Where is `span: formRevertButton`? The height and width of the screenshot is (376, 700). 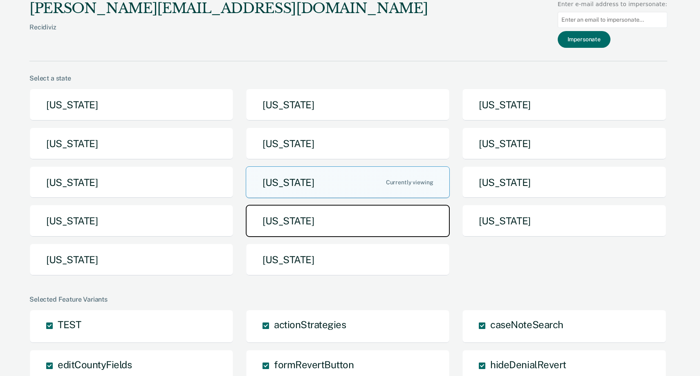
span: formRevertButton is located at coordinates (313, 365).